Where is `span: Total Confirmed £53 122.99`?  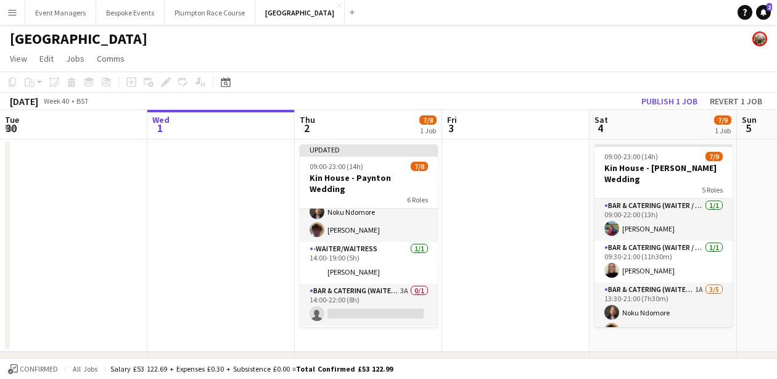
span: Total Confirmed £53 122.99 is located at coordinates (344, 368).